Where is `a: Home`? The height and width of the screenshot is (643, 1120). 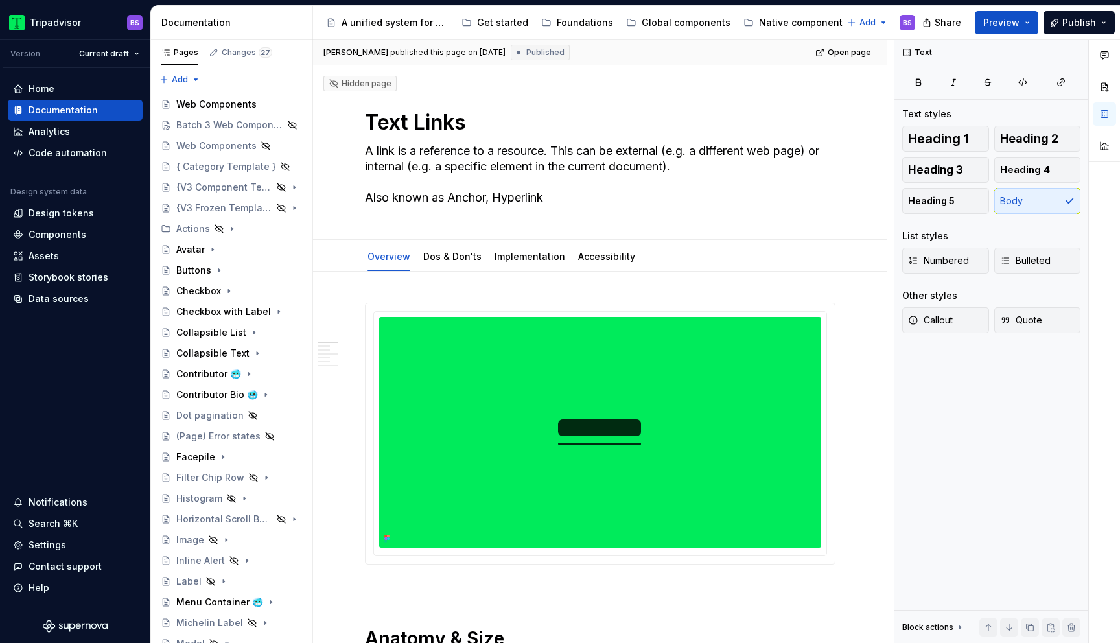
a: Home is located at coordinates (75, 89).